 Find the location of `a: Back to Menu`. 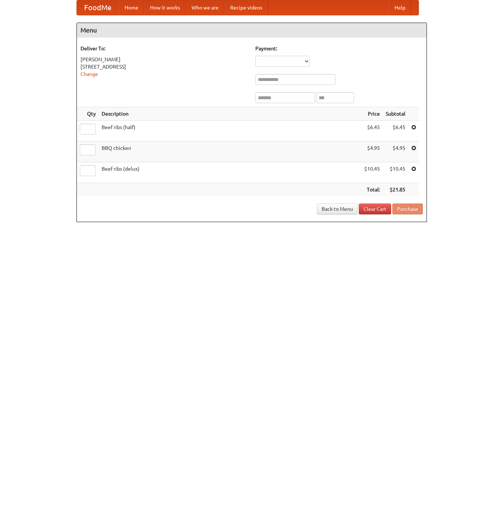

a: Back to Menu is located at coordinates (338, 209).